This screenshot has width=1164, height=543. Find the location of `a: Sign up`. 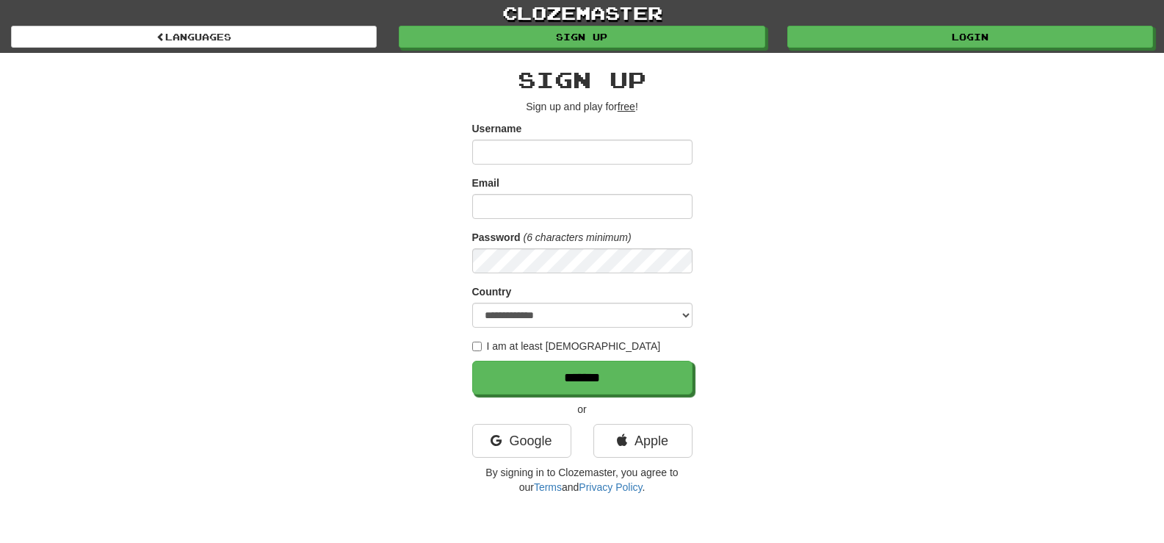

a: Sign up is located at coordinates (582, 37).